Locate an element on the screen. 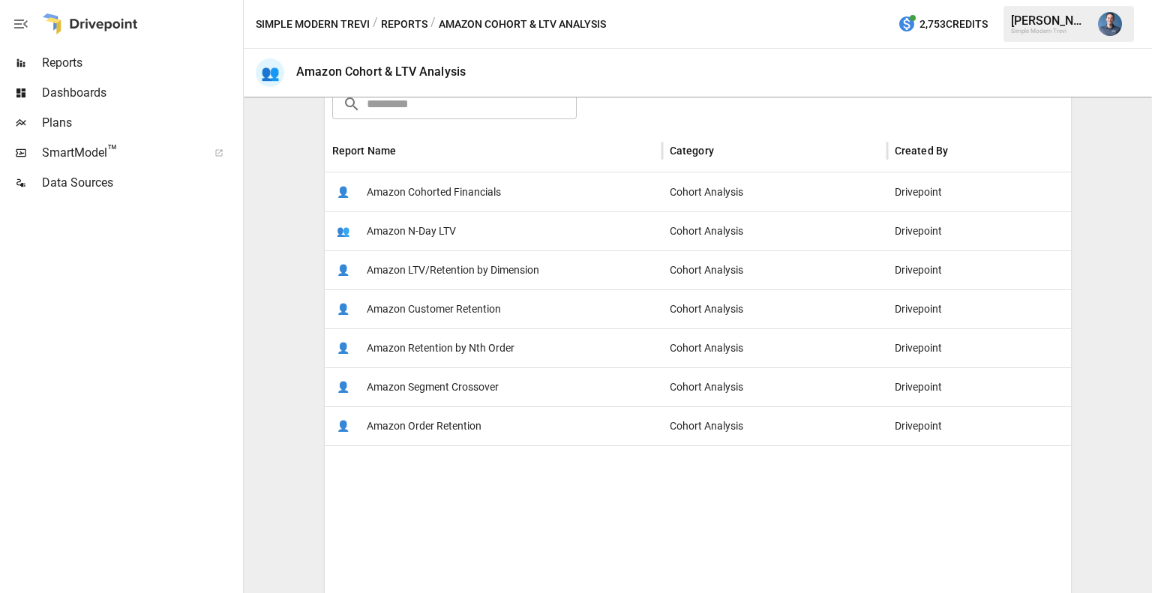  span: 2,753 Credits is located at coordinates (953, 24).